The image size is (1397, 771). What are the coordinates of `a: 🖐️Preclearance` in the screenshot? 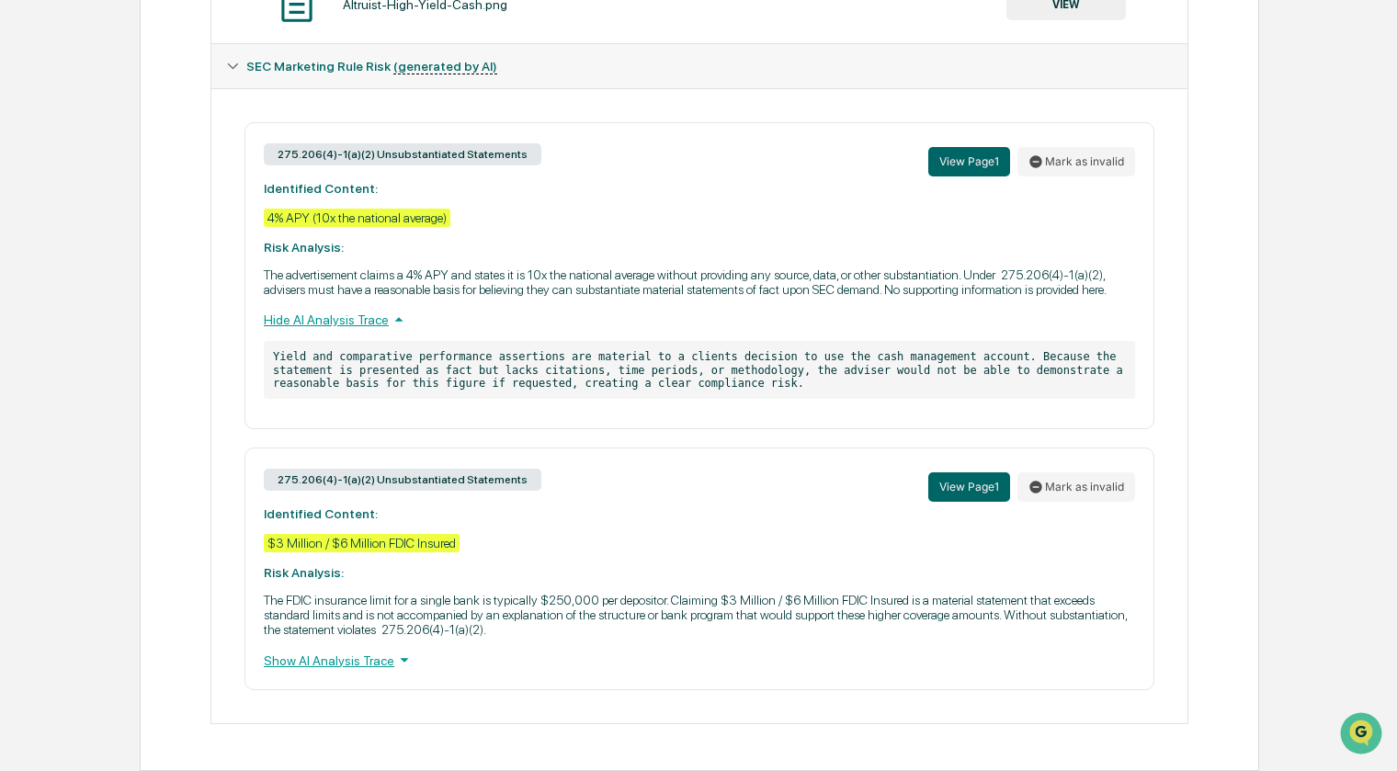 It's located at (68, 241).